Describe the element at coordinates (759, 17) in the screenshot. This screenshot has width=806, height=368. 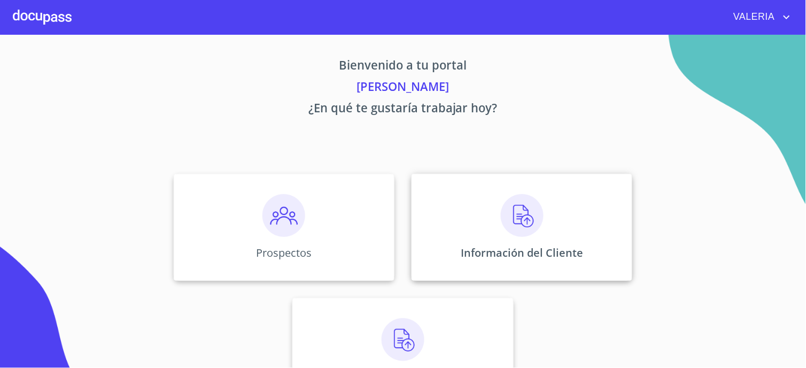
I see `button: account of current user` at that location.